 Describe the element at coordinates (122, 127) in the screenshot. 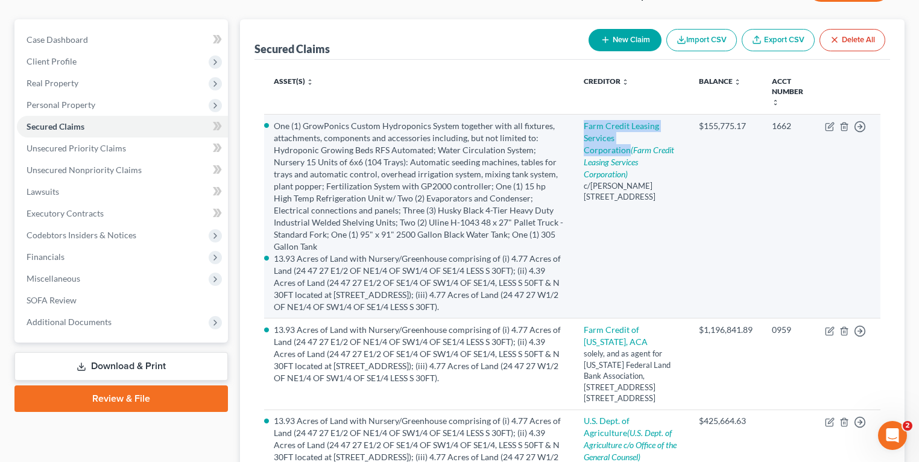

I see `a: Secured Claims` at that location.